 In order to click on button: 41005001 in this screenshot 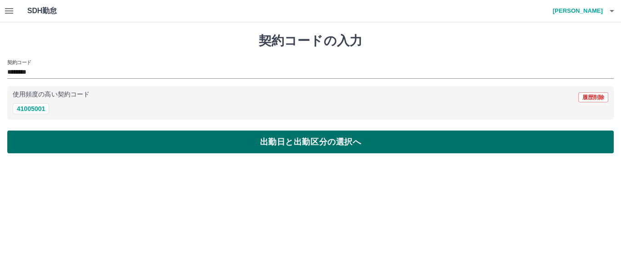, I will do `click(31, 109)`.